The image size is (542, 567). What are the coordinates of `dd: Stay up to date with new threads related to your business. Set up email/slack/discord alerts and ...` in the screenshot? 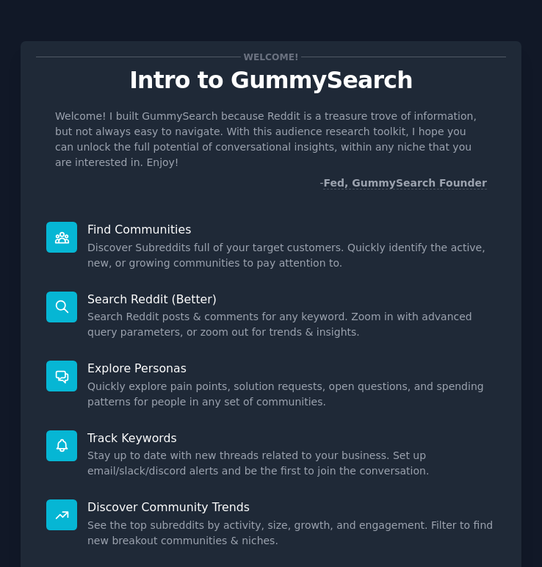 It's located at (292, 463).